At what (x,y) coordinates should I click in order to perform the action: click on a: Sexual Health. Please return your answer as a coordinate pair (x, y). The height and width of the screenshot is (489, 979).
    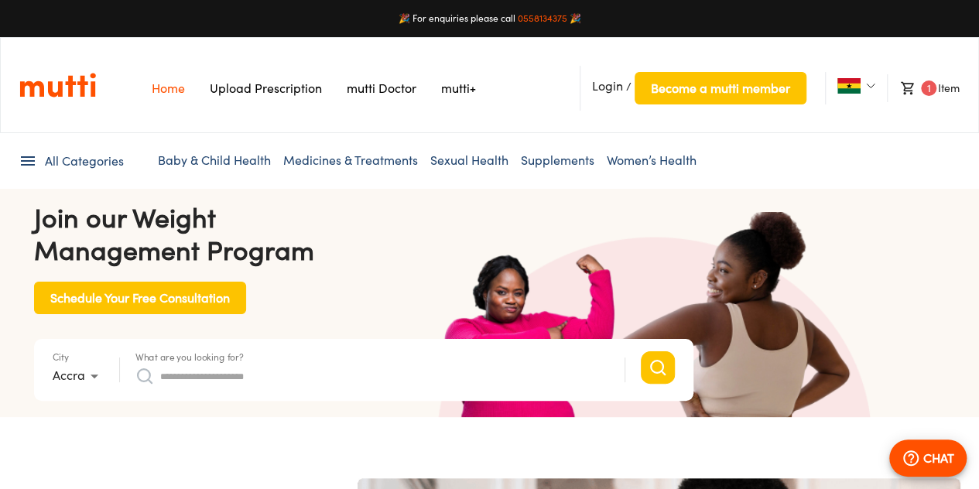
    Looking at the image, I should click on (469, 160).